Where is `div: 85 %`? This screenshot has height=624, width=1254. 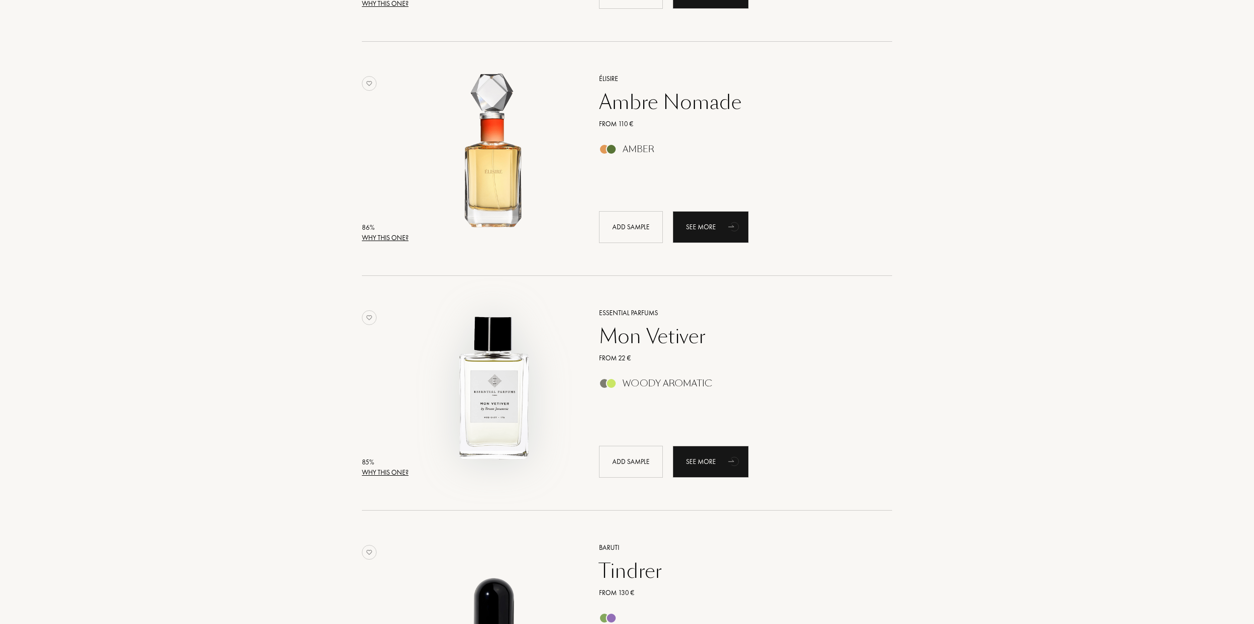
div: 85 % is located at coordinates (385, 462).